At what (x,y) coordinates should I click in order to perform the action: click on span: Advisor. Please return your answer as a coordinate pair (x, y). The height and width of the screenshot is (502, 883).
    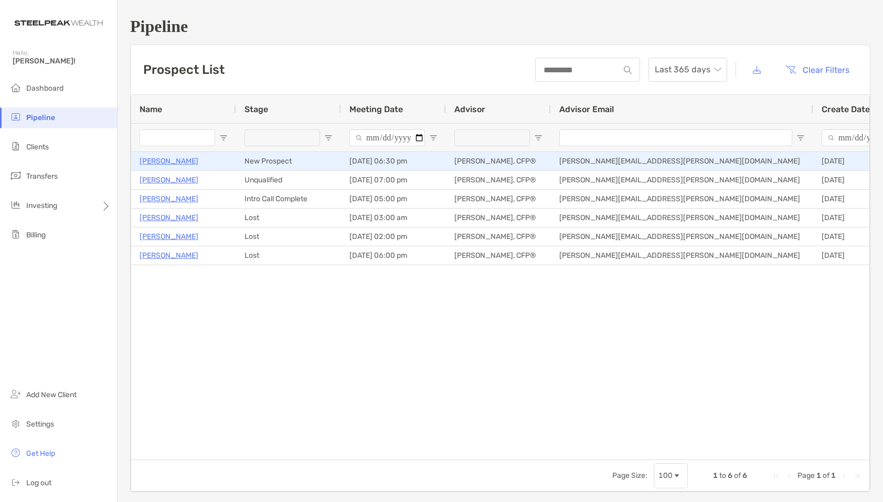
    Looking at the image, I should click on (469, 109).